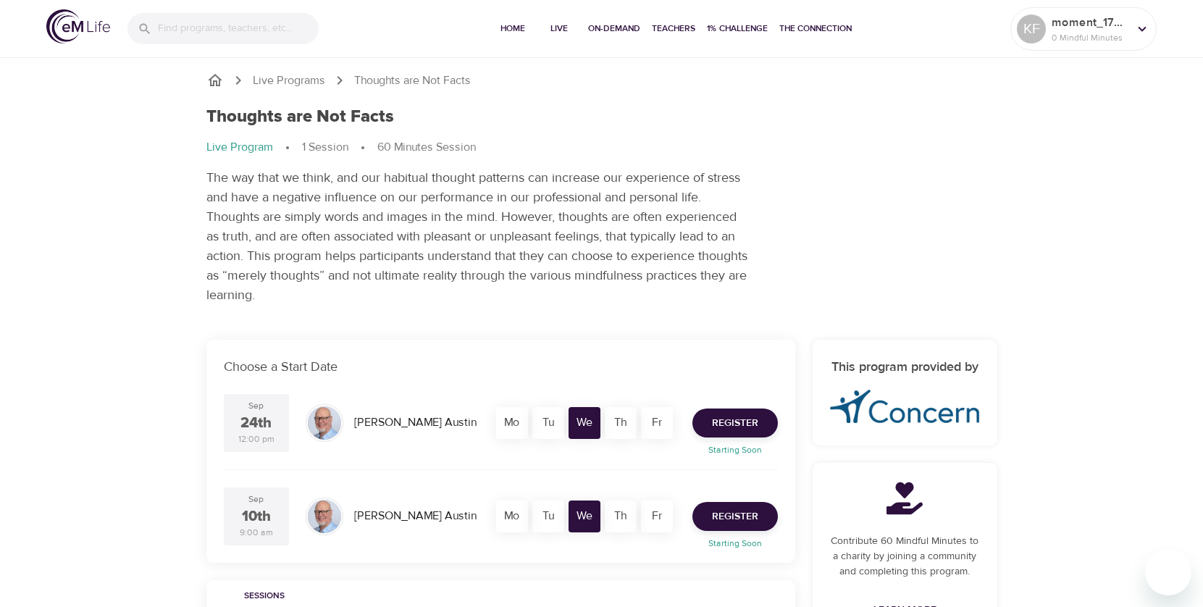 The image size is (1203, 607). I want to click on p: Live Program, so click(240, 147).